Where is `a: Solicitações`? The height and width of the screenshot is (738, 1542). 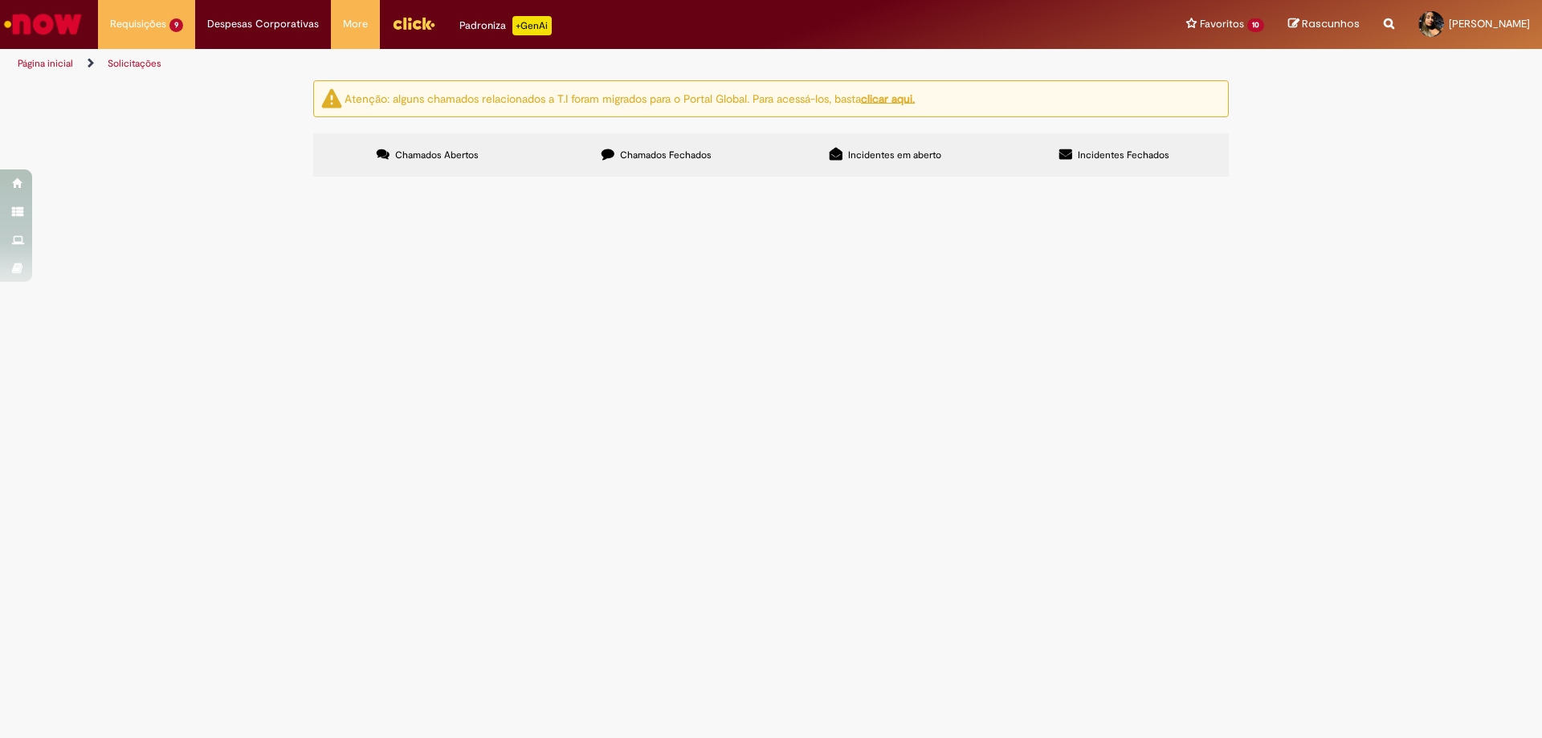
a: Solicitações is located at coordinates (134, 63).